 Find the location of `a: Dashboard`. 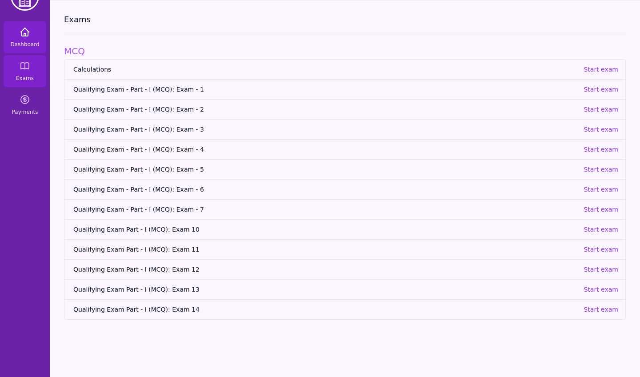

a: Dashboard is located at coordinates (25, 37).